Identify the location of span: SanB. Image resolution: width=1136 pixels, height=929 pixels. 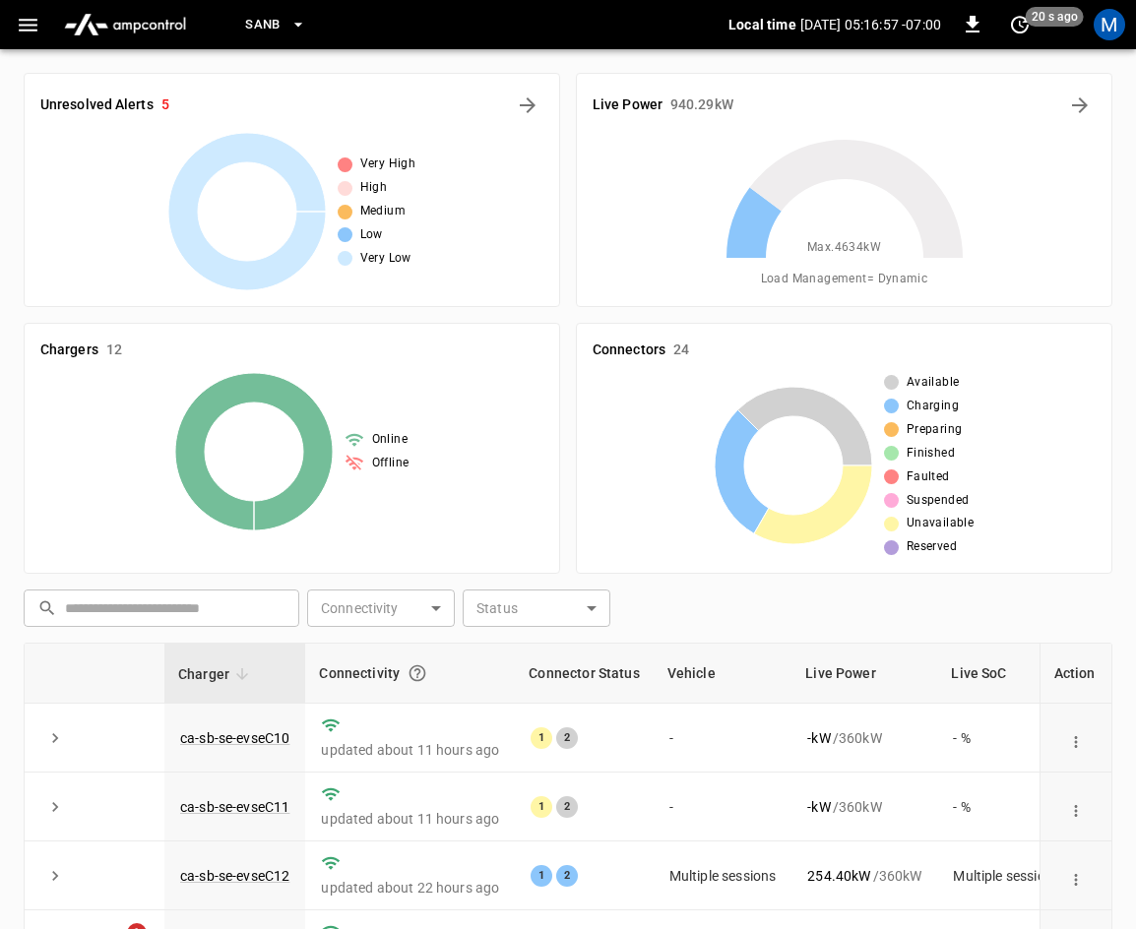
(263, 25).